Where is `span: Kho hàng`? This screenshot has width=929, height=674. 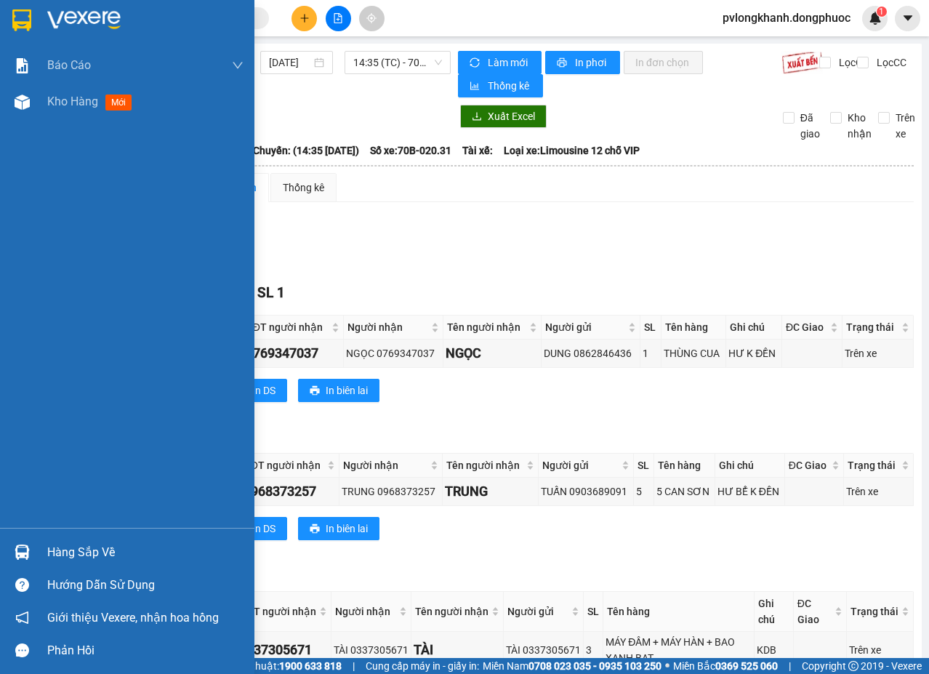 span: Kho hàng is located at coordinates (73, 101).